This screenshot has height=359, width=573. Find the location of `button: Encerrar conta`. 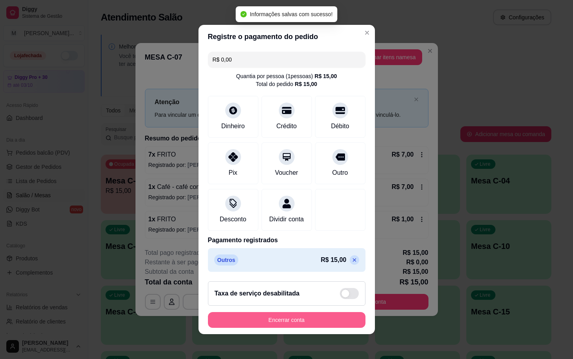

button: Encerrar conta is located at coordinates (287, 320).